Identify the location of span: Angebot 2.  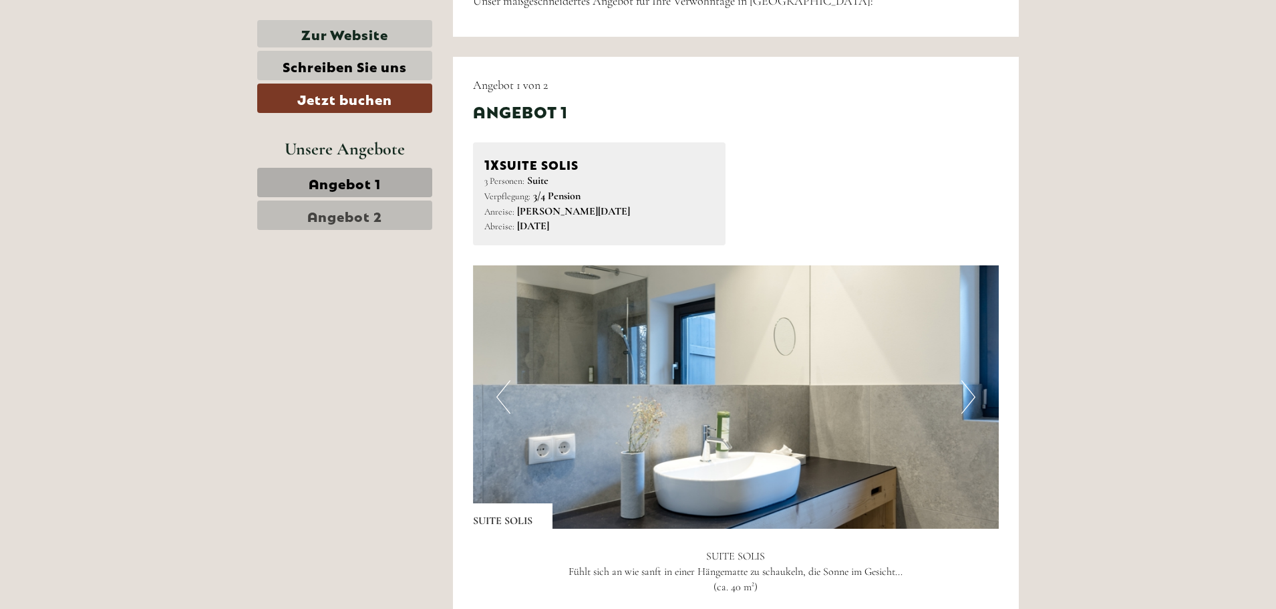
(345, 215).